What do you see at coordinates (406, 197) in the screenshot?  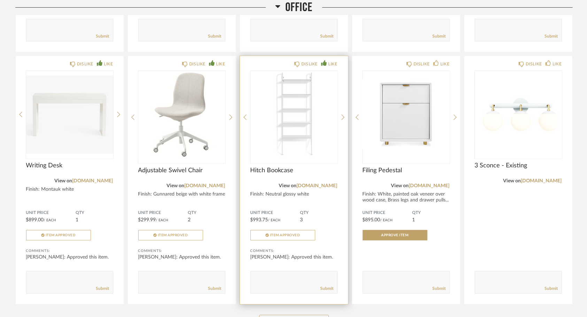 I see `div: Finish: White, painted oak veneer over wood case, Brass legs and drawer pulls...` at bounding box center [406, 197].